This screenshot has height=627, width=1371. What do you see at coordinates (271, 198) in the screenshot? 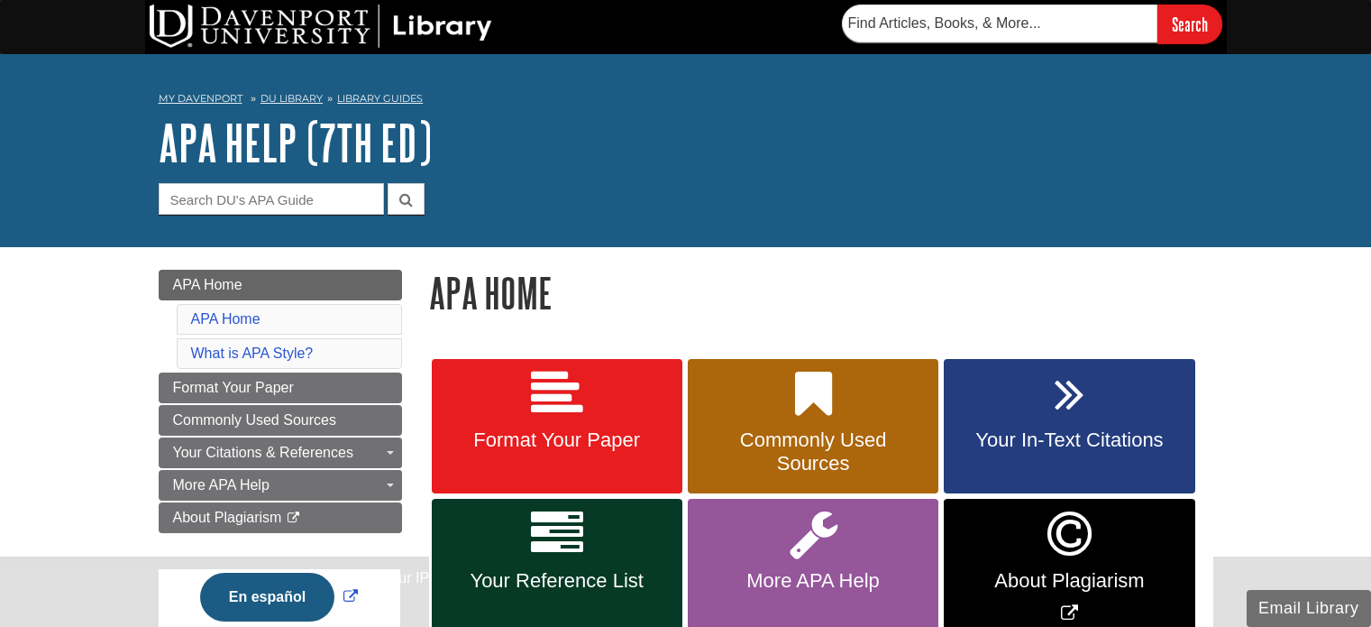
I see `input: Search DU's APA Guide` at bounding box center [271, 198].